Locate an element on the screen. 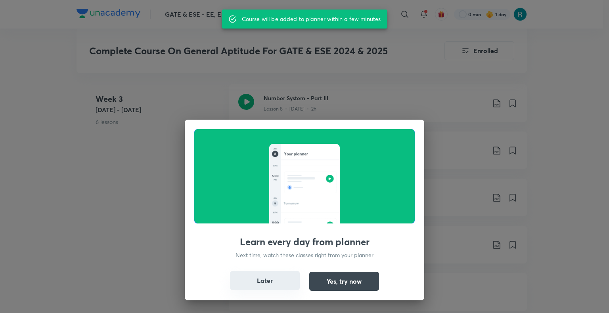 The width and height of the screenshot is (609, 313). g: Tomorrow is located at coordinates (291, 203).